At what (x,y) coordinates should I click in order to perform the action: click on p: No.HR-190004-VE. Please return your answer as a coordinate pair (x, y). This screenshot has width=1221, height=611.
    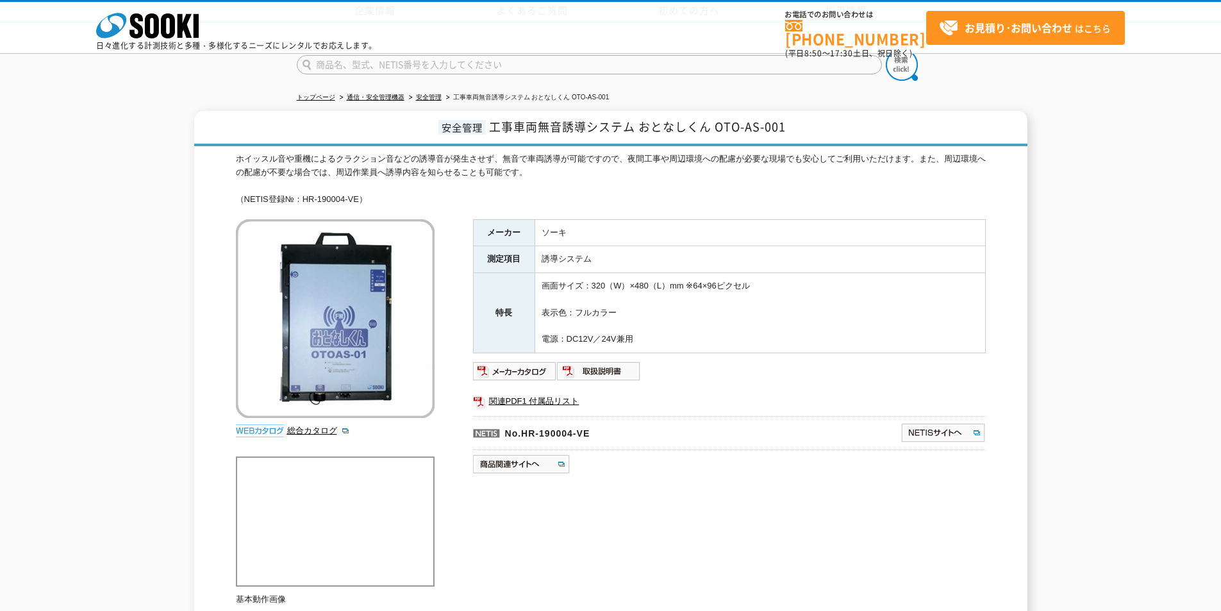
    Looking at the image, I should click on (625, 431).